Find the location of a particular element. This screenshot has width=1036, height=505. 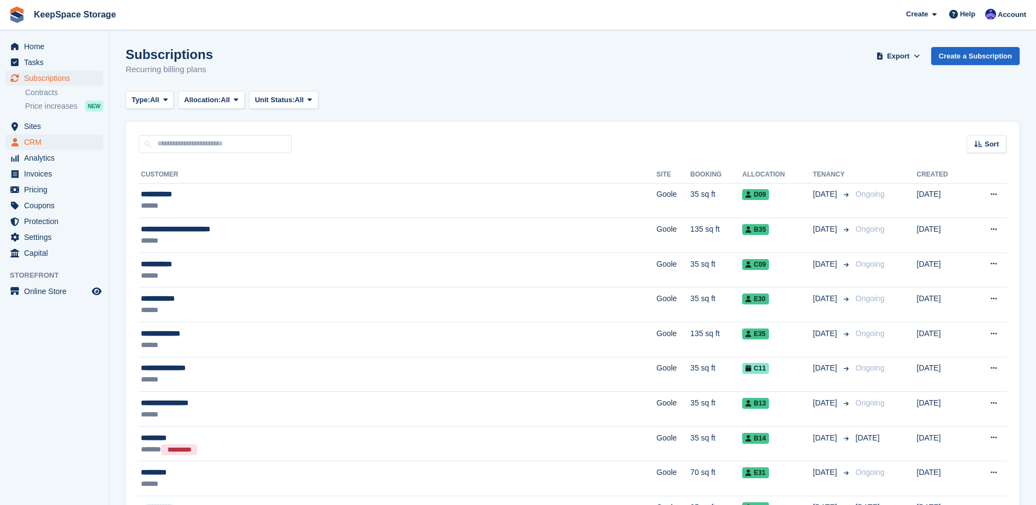

th: Site is located at coordinates (673, 175).